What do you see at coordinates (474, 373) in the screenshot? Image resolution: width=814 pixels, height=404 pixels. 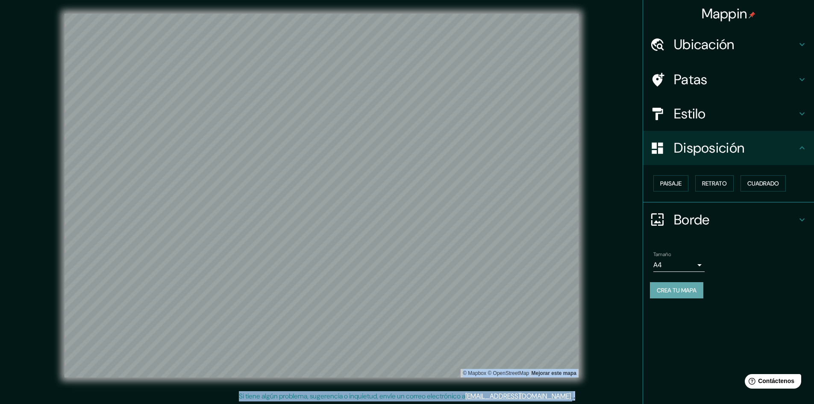 I see `a: Mapbox` at bounding box center [474, 373].